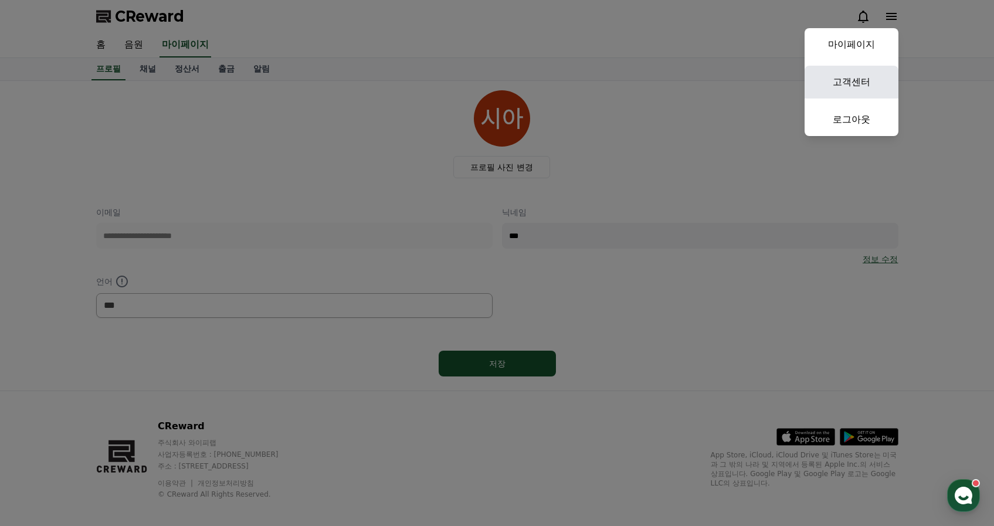  What do you see at coordinates (852, 82) in the screenshot?
I see `a: 고객센터` at bounding box center [852, 82].